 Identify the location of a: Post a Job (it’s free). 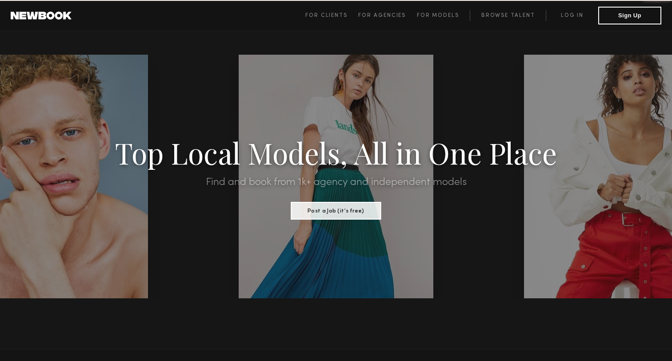
(336, 210).